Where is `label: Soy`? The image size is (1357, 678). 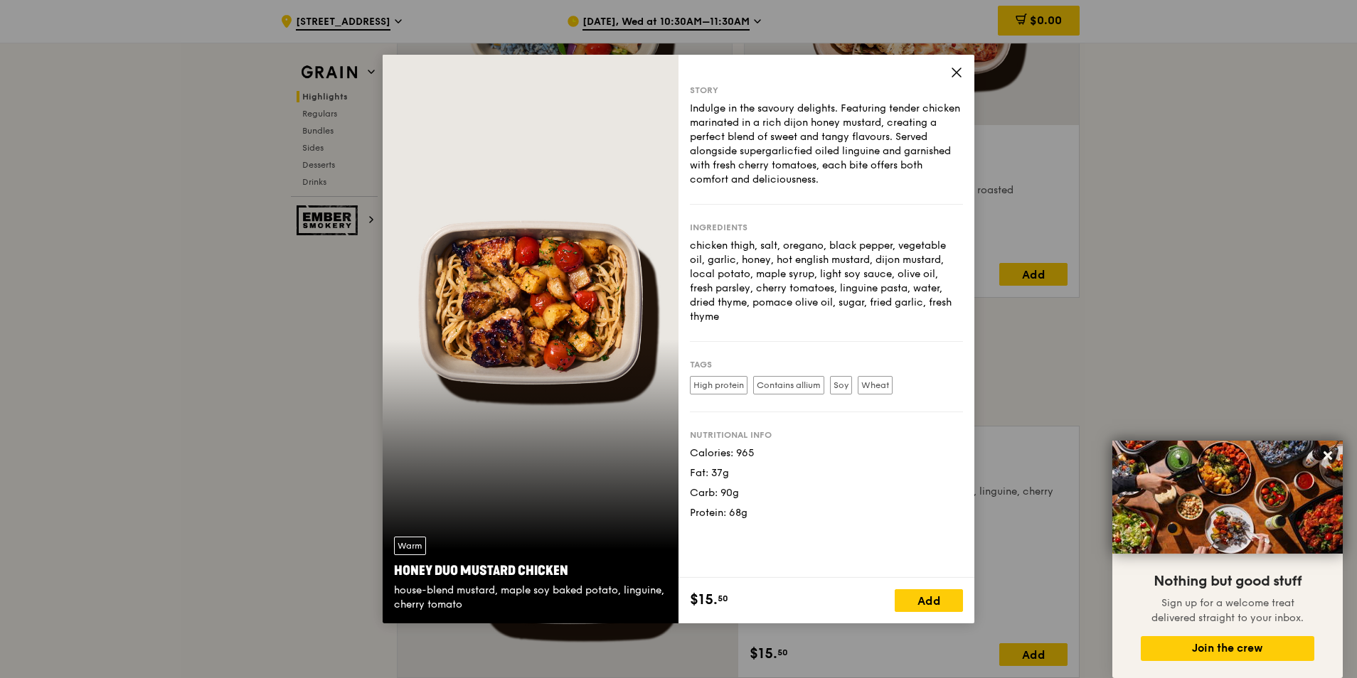 label: Soy is located at coordinates (841, 385).